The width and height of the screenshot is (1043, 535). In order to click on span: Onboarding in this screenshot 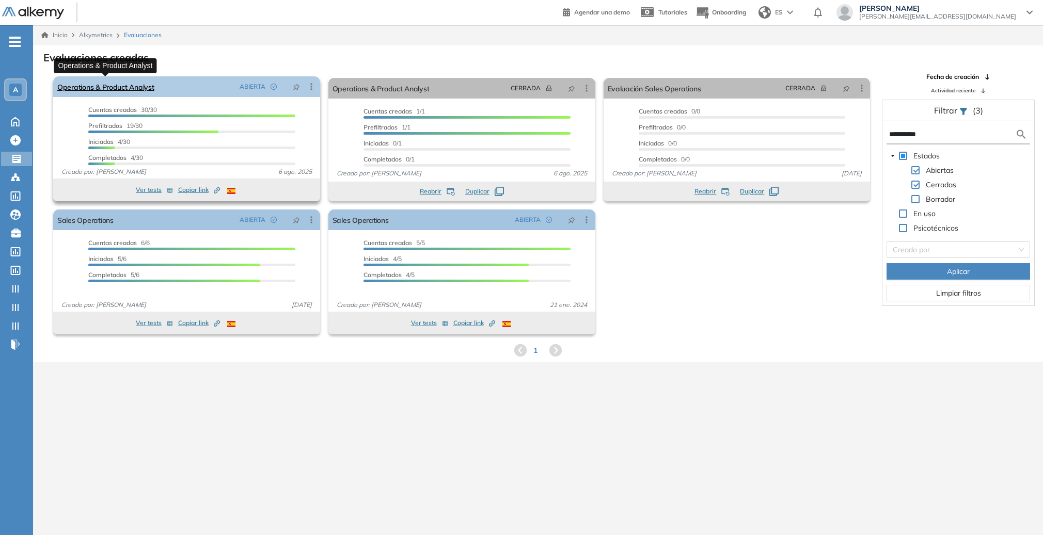, I will do `click(729, 12)`.